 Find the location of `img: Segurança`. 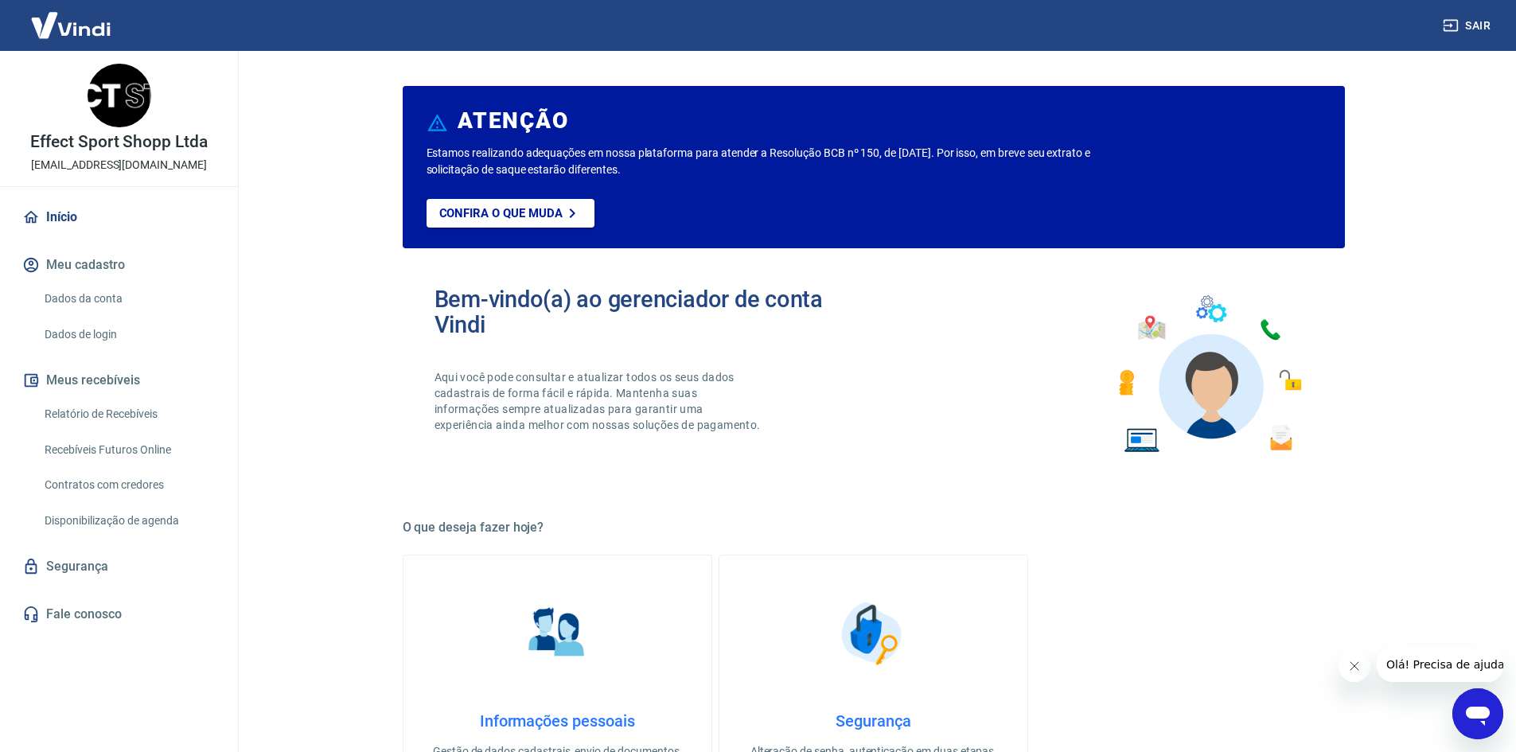

img: Segurança is located at coordinates (873, 633).